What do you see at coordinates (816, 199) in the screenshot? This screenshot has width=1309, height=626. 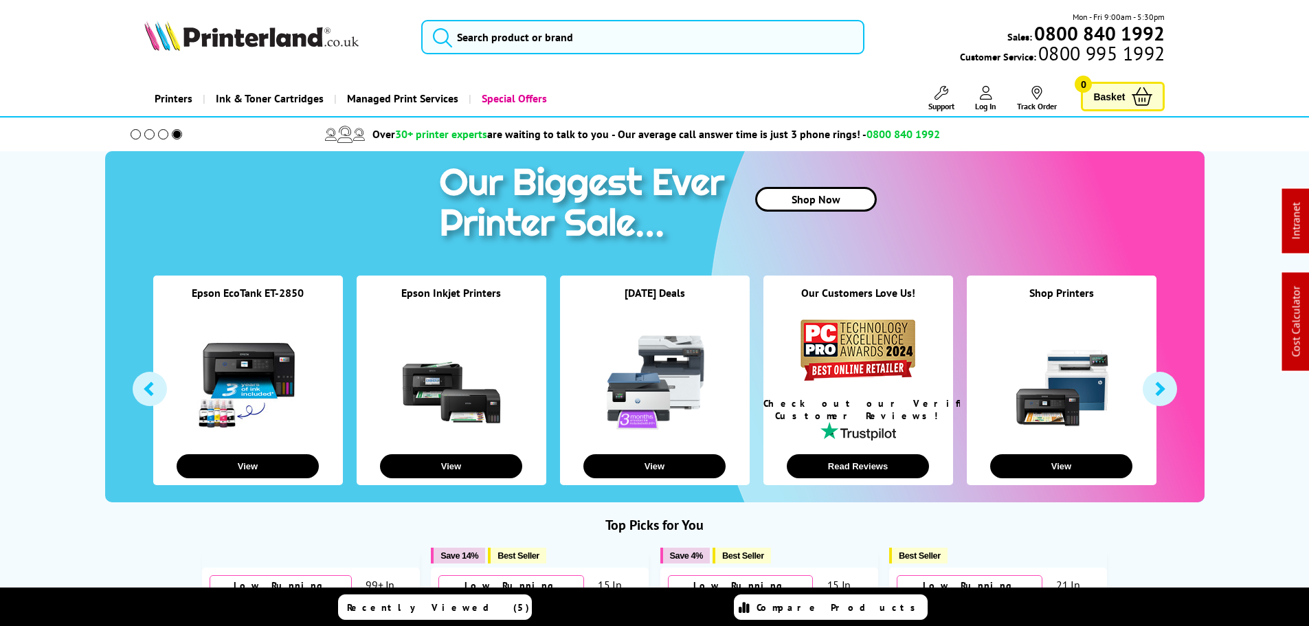 I see `a: Shop Now` at bounding box center [816, 199].